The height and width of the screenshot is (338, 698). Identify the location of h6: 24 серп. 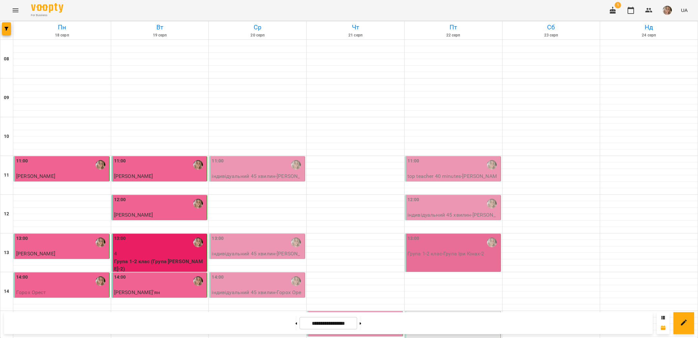
(649, 35).